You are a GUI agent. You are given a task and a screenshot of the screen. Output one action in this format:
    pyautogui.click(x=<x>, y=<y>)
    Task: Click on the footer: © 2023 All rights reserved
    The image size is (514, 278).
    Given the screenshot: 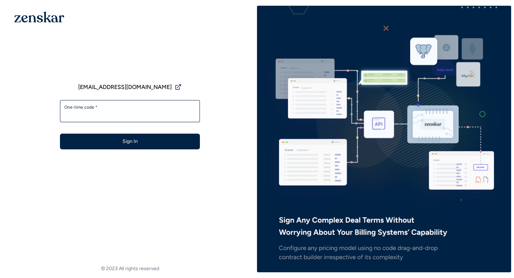 What is the action you would take?
    pyautogui.click(x=130, y=268)
    